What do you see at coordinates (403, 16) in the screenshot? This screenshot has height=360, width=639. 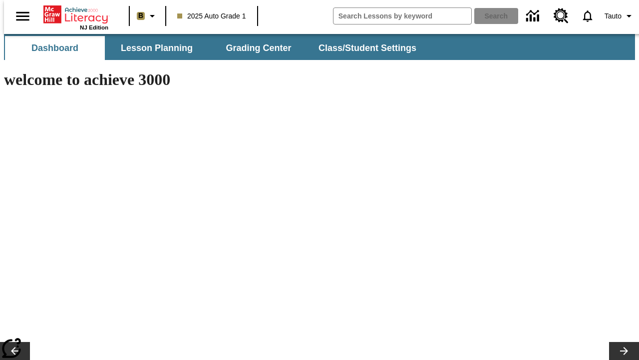 I see `input: search field` at bounding box center [403, 16].